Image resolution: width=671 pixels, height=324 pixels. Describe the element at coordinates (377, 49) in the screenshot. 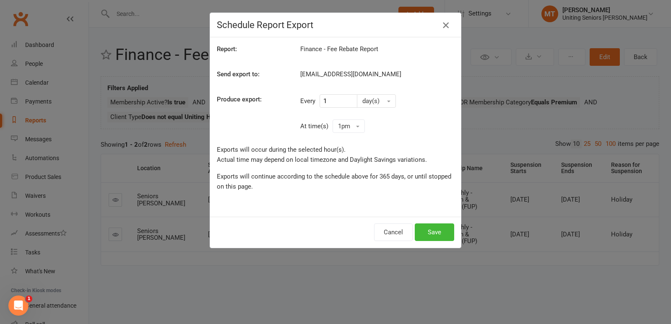

I see `div: Finance - Fee Rebate Report` at that location.